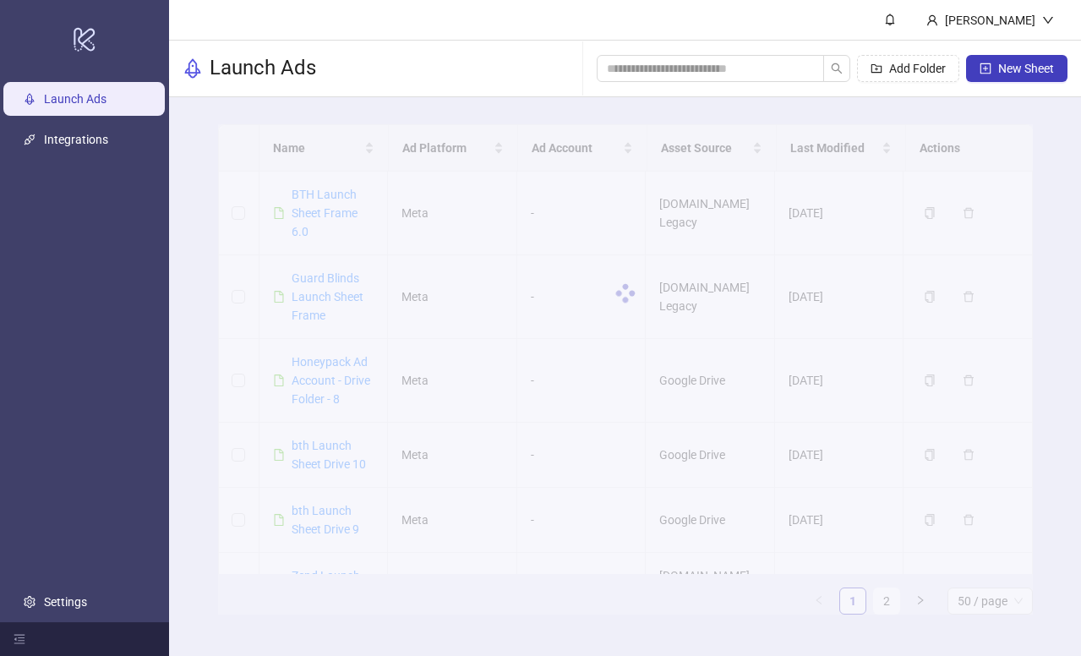  I want to click on span: folder-add, so click(876, 68).